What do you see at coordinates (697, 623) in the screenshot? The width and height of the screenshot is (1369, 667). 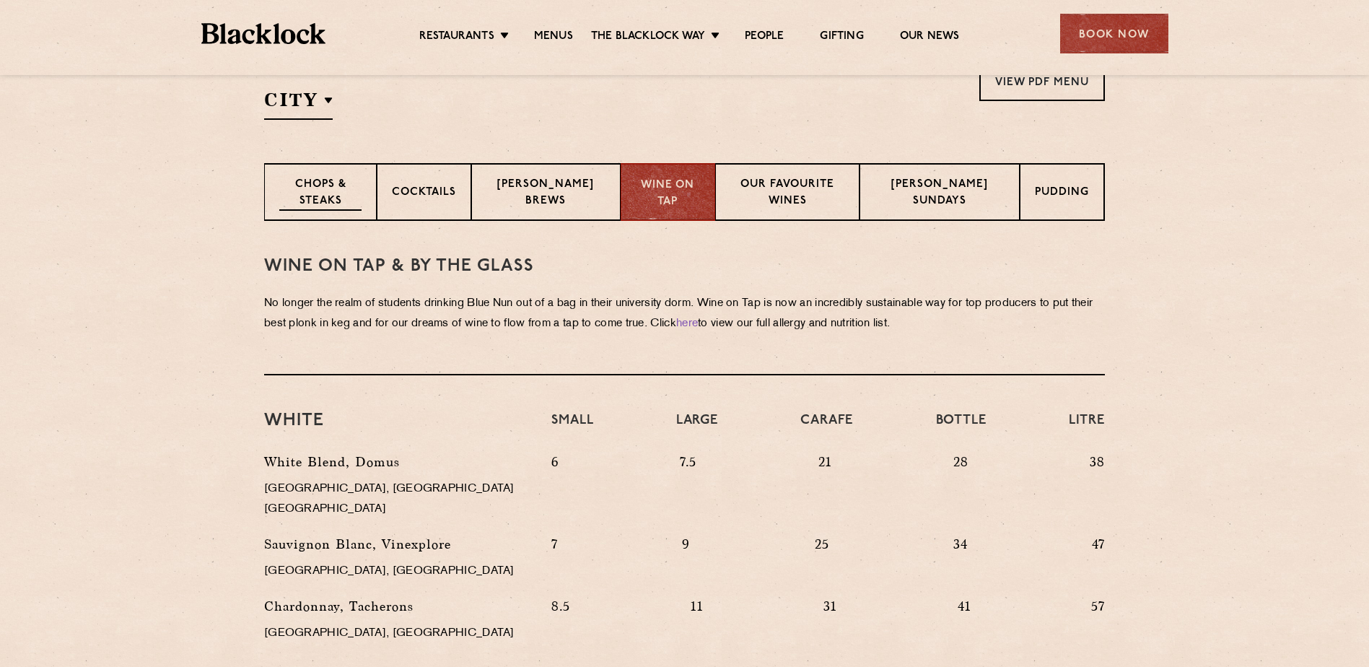 I see `p: 11` at bounding box center [697, 623].